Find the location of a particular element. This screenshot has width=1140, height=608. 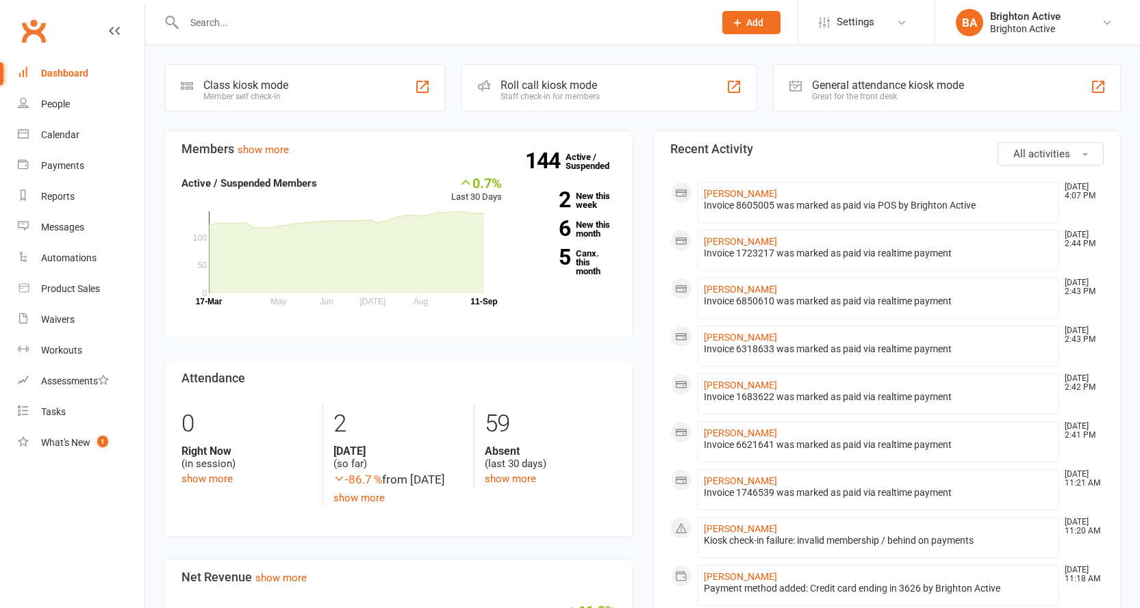

a: 144Active / Suspended is located at coordinates (595, 162).